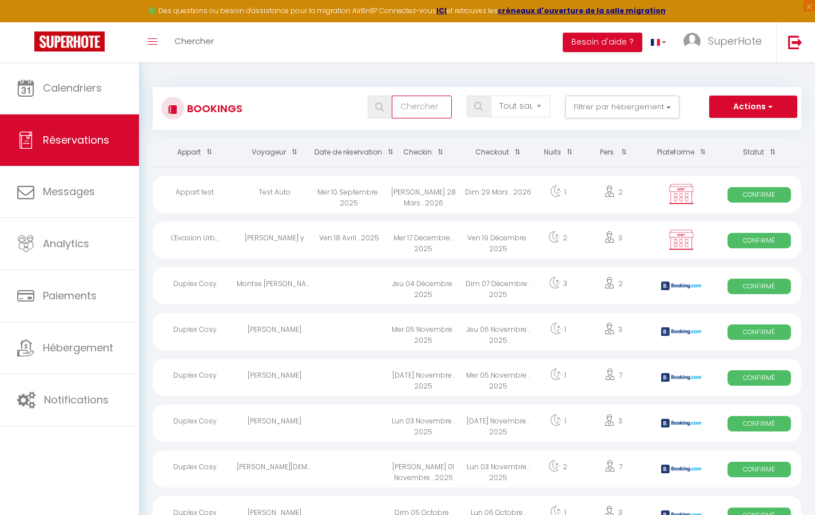  I want to click on strong: ICI, so click(442, 10).